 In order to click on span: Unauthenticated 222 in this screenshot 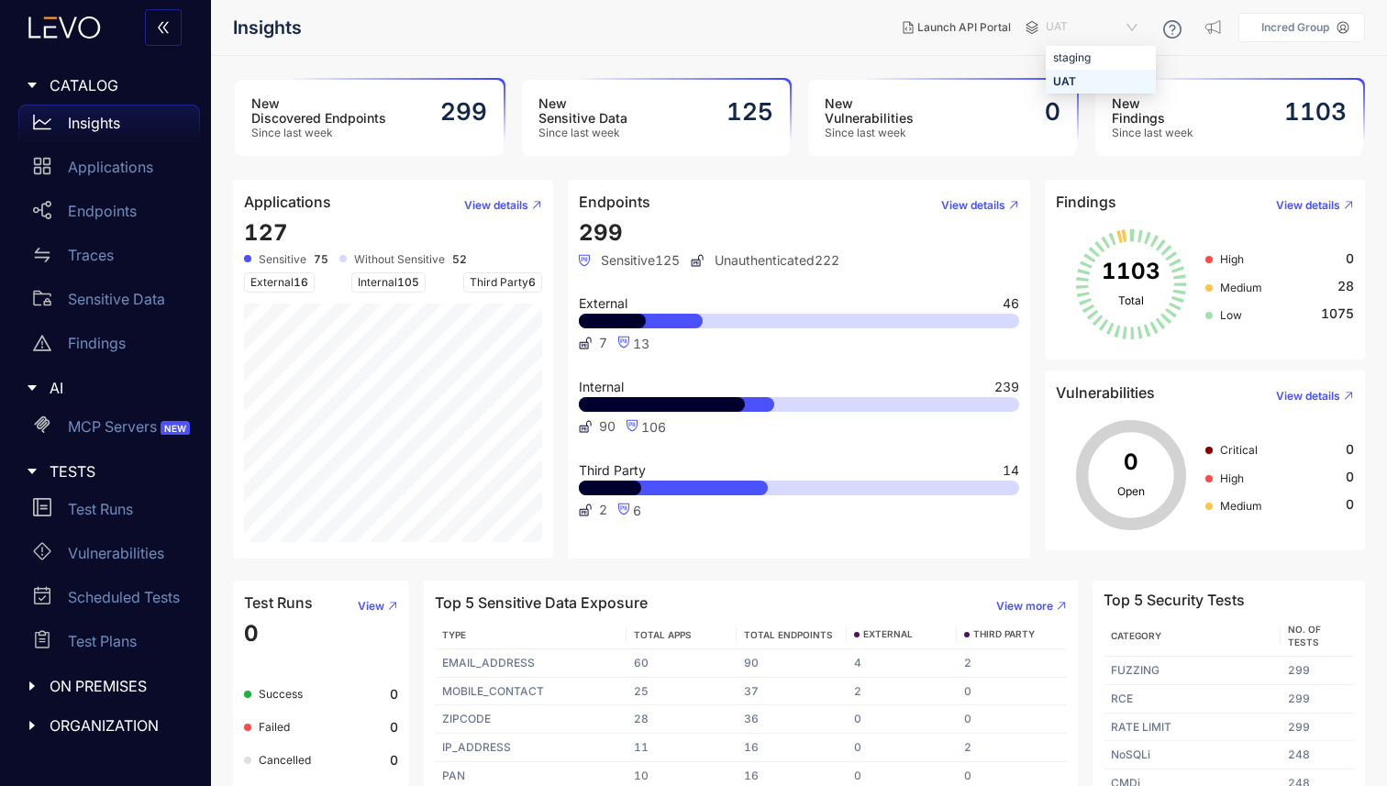, I will do `click(765, 261)`.